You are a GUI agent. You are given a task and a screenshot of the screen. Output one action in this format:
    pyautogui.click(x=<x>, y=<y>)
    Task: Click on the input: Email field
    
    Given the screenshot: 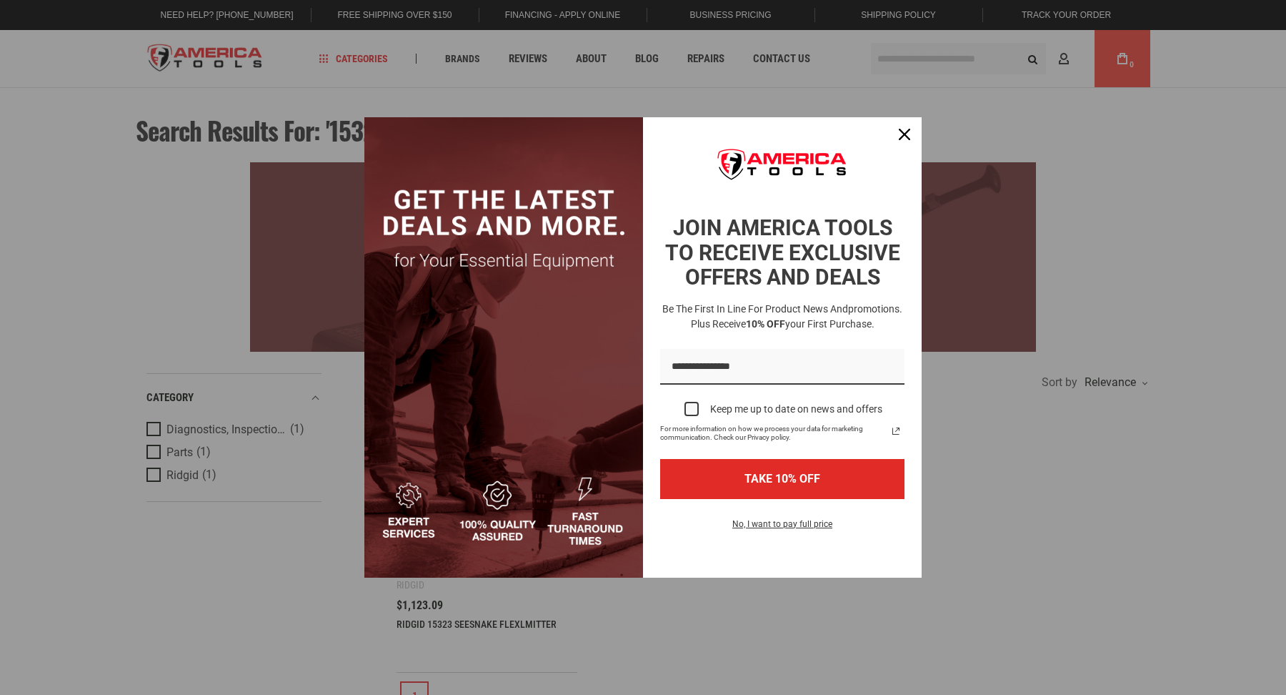 What is the action you would take?
    pyautogui.click(x=782, y=367)
    